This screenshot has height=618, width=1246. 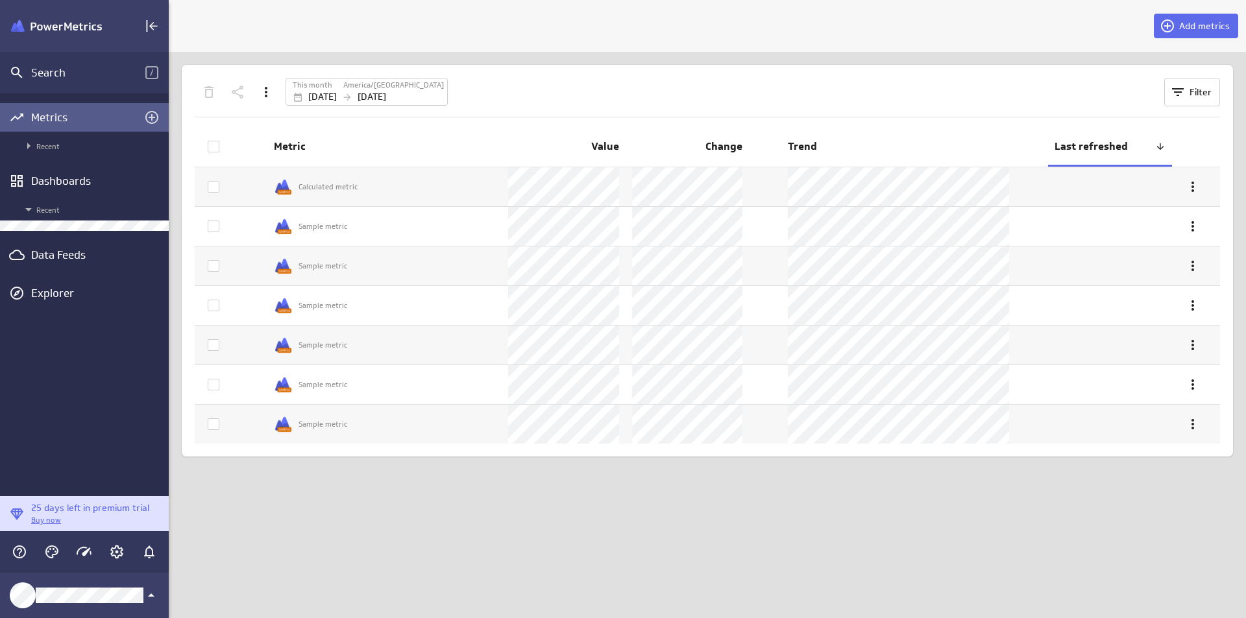 I want to click on svg: Account and settings, so click(x=117, y=552).